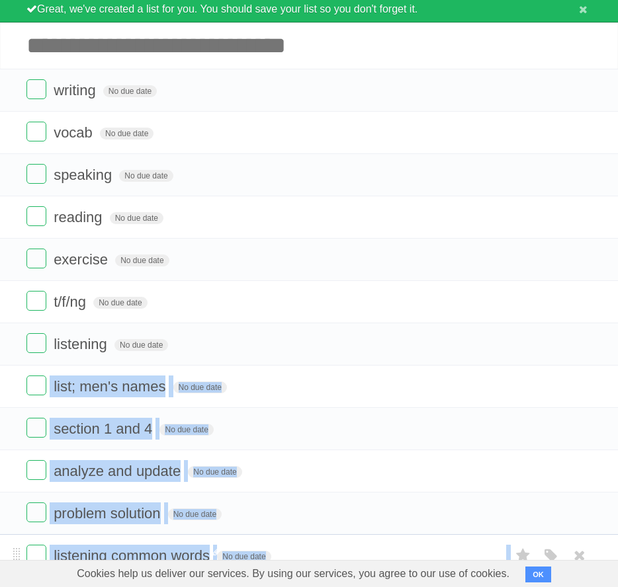 This screenshot has width=618, height=587. I want to click on span: vocab, so click(75, 132).